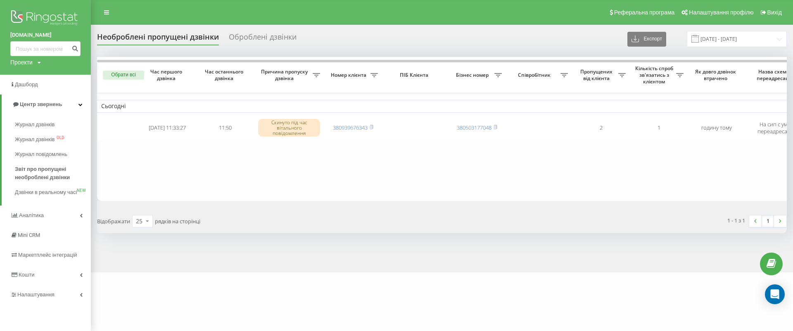 The image size is (793, 331). Describe the element at coordinates (225, 128) in the screenshot. I see `td: 11:50` at that location.